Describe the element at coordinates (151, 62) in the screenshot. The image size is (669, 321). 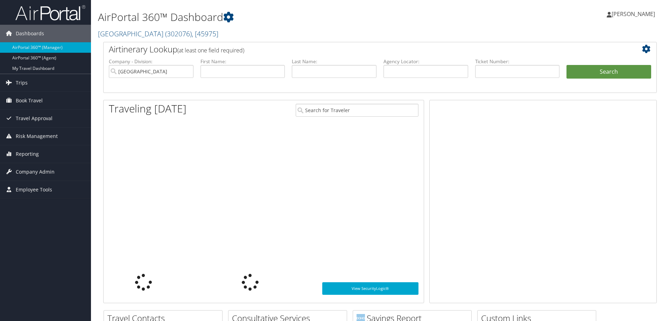
I see `label: Company - Division:` at that location.